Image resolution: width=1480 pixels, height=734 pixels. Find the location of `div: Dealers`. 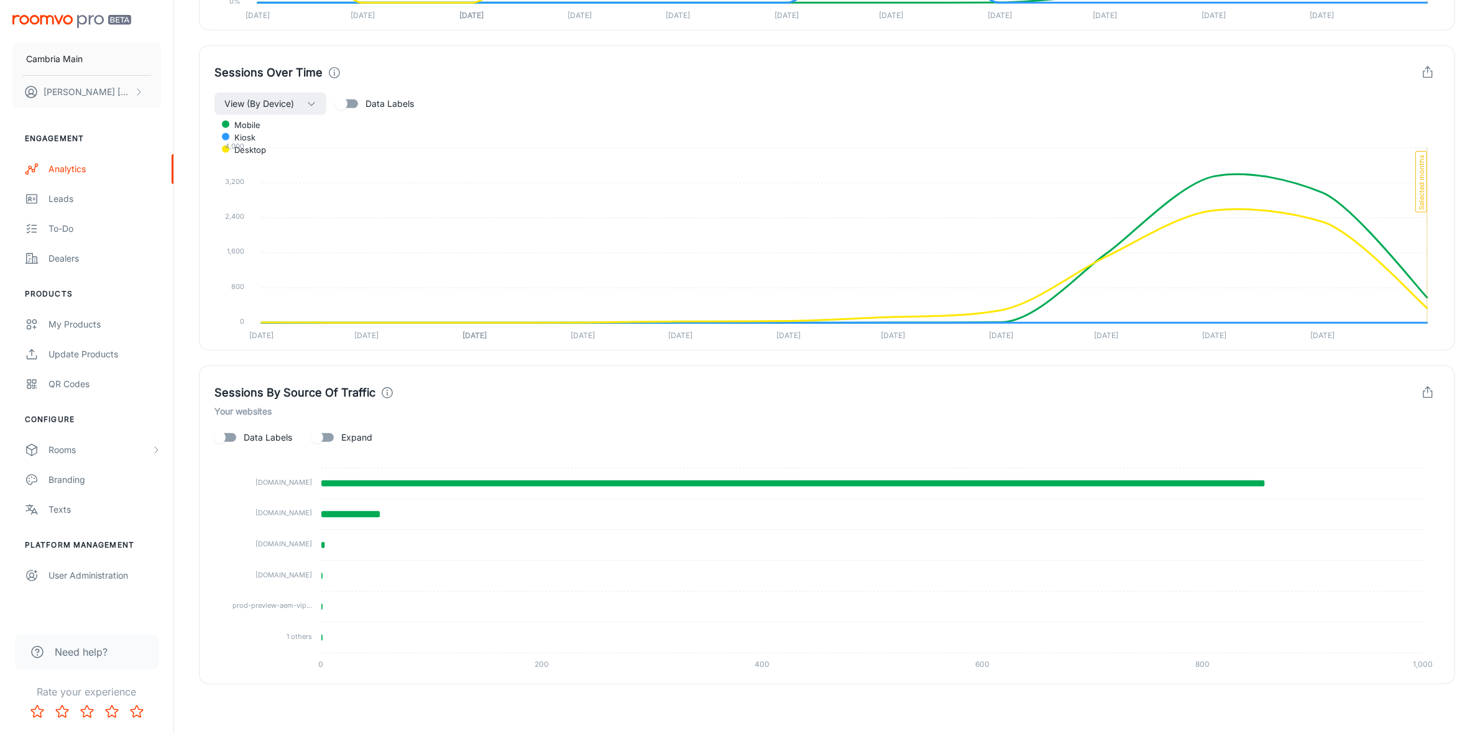

div: Dealers is located at coordinates (104, 259).